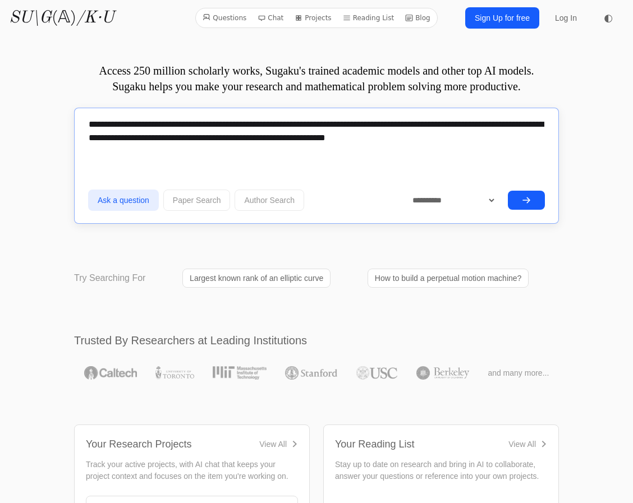 The width and height of the screenshot is (633, 503). Describe the element at coordinates (311, 373) in the screenshot. I see `img: Stanford` at that location.